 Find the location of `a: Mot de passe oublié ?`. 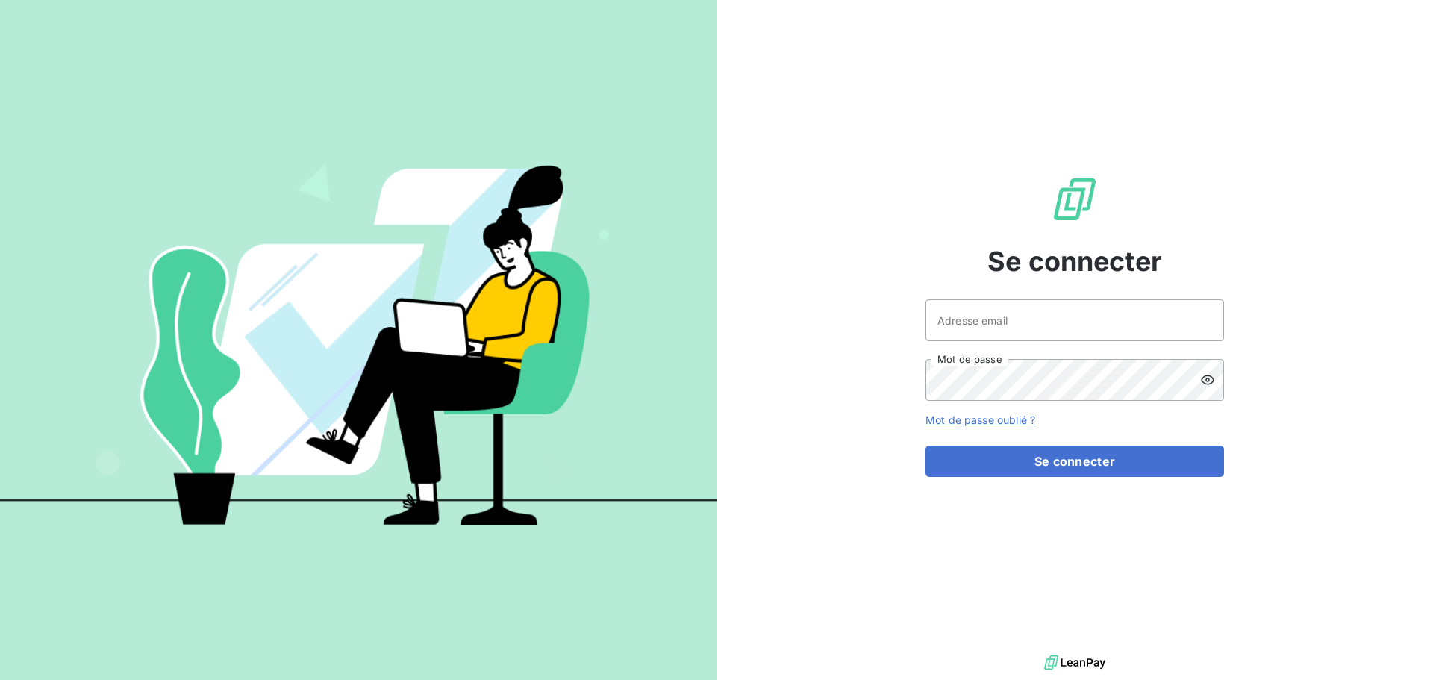

a: Mot de passe oublié ? is located at coordinates (980, 420).